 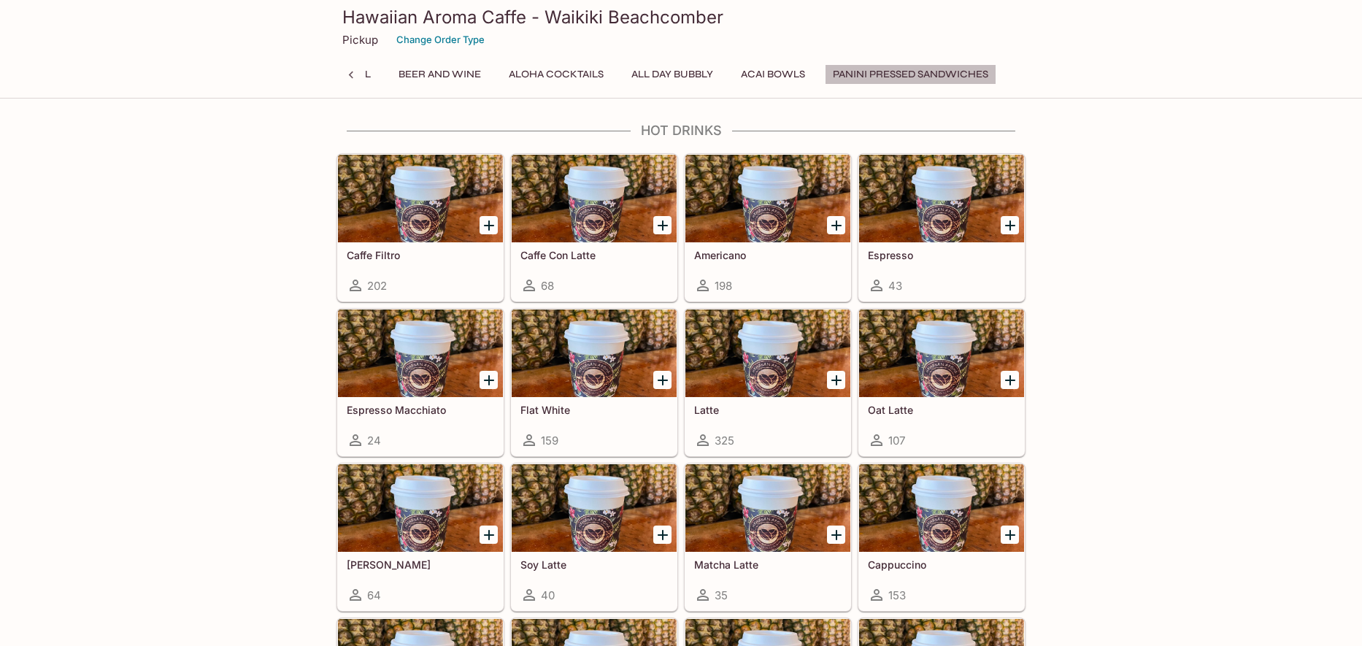 What do you see at coordinates (662, 380) in the screenshot?
I see `button: Add Flat White` at bounding box center [662, 380].